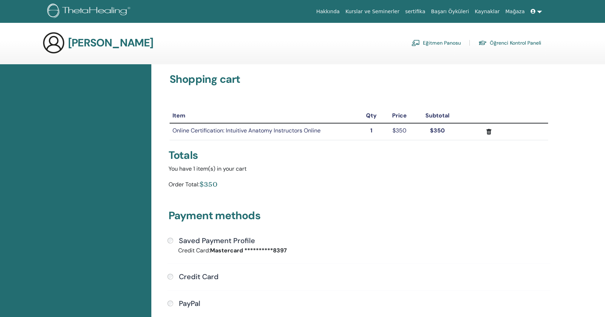 The width and height of the screenshot is (605, 317). Describe the element at coordinates (372, 11) in the screenshot. I see `a: Kurslar ve Seminerler` at that location.